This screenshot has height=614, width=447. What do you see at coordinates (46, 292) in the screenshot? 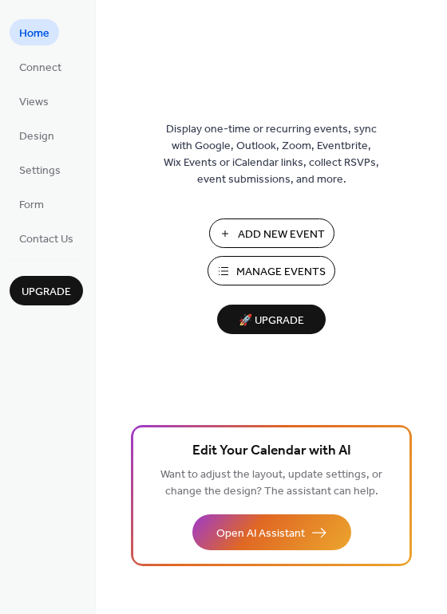
I see `span: Upgrade` at bounding box center [46, 292].